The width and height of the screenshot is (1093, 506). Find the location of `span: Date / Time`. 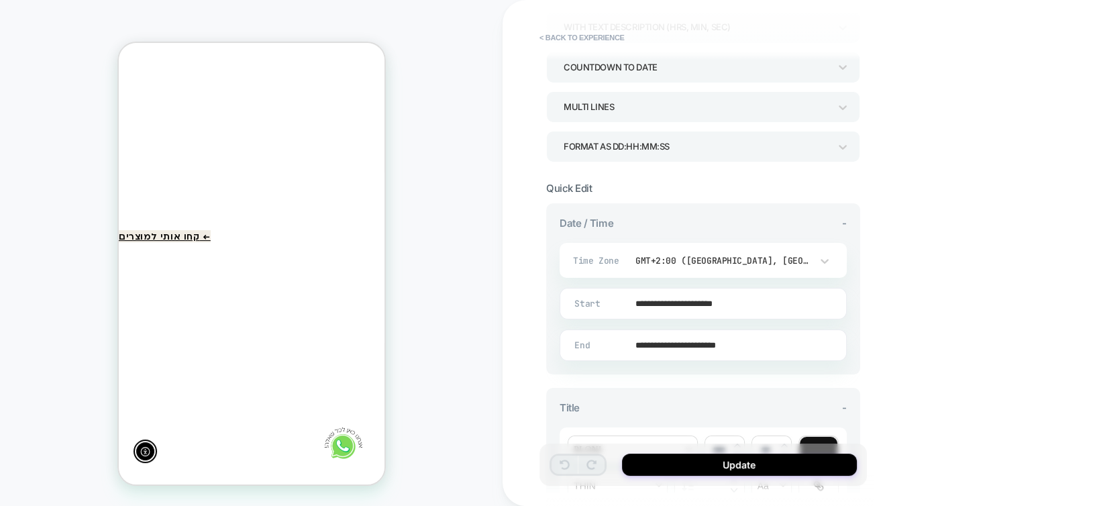

span: Date / Time is located at coordinates (586, 223).